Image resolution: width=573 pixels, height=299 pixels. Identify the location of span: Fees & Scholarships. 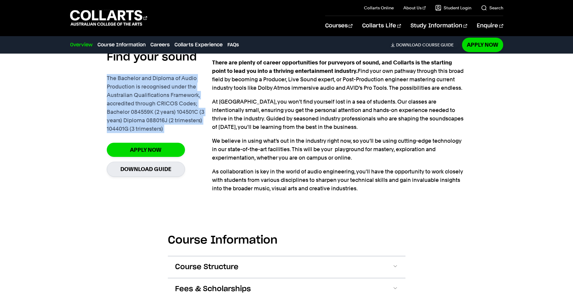
(213, 289).